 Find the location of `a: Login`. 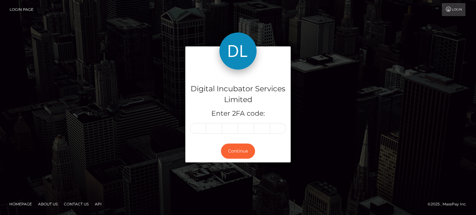

a: Login is located at coordinates (453, 10).